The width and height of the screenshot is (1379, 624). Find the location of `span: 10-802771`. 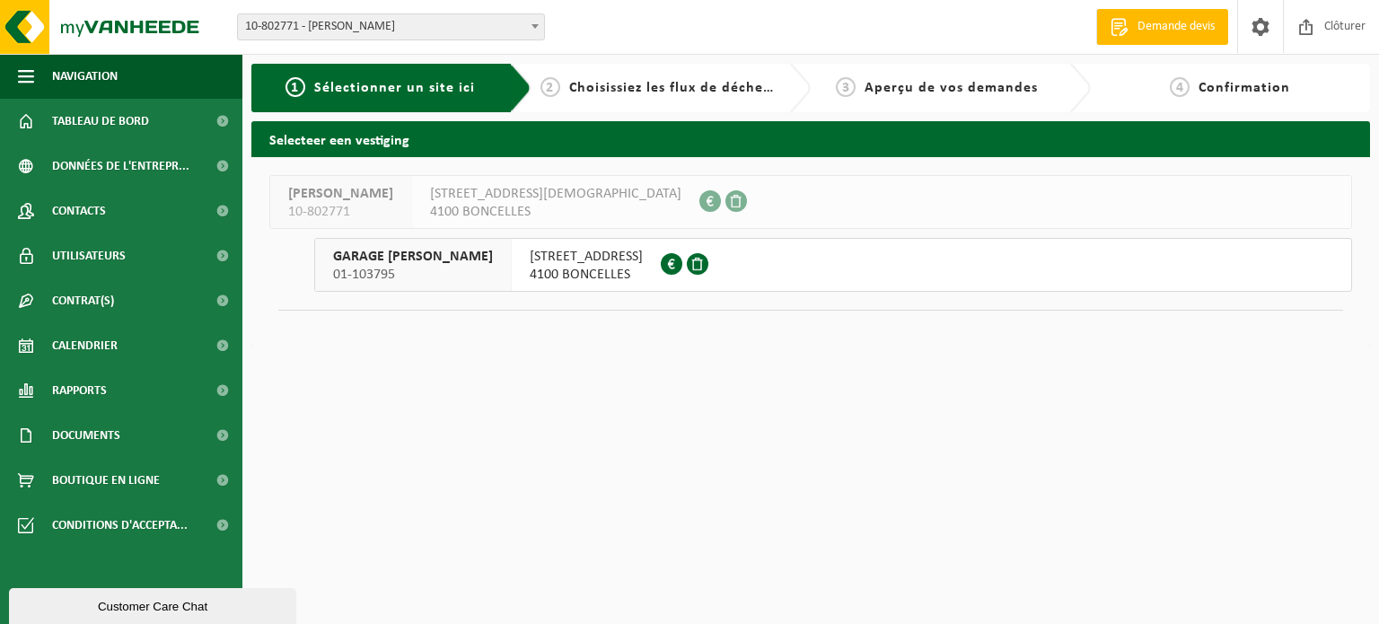

span: 10-802771 is located at coordinates (340, 212).